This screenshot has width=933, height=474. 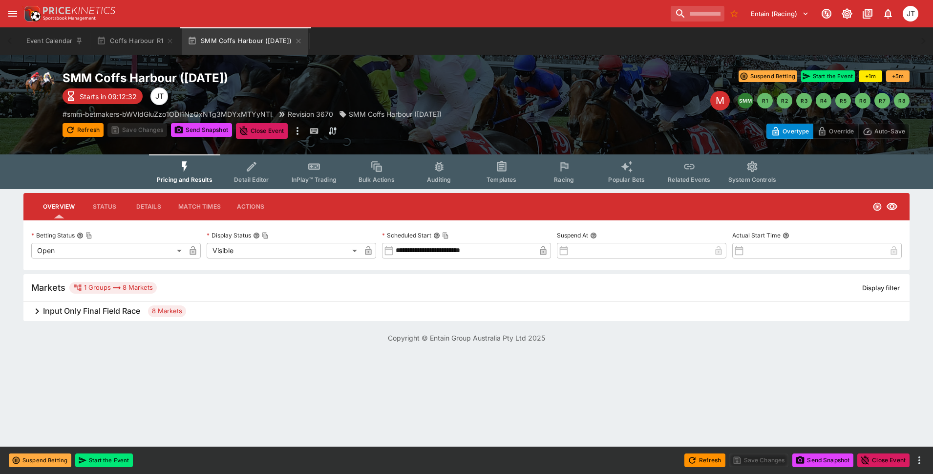 What do you see at coordinates (847, 14) in the screenshot?
I see `button: Toggle light/dark mode` at bounding box center [847, 14].